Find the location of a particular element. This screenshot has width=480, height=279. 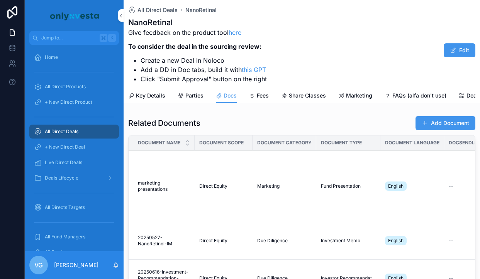

span: Key Details is located at coordinates (151, 95).